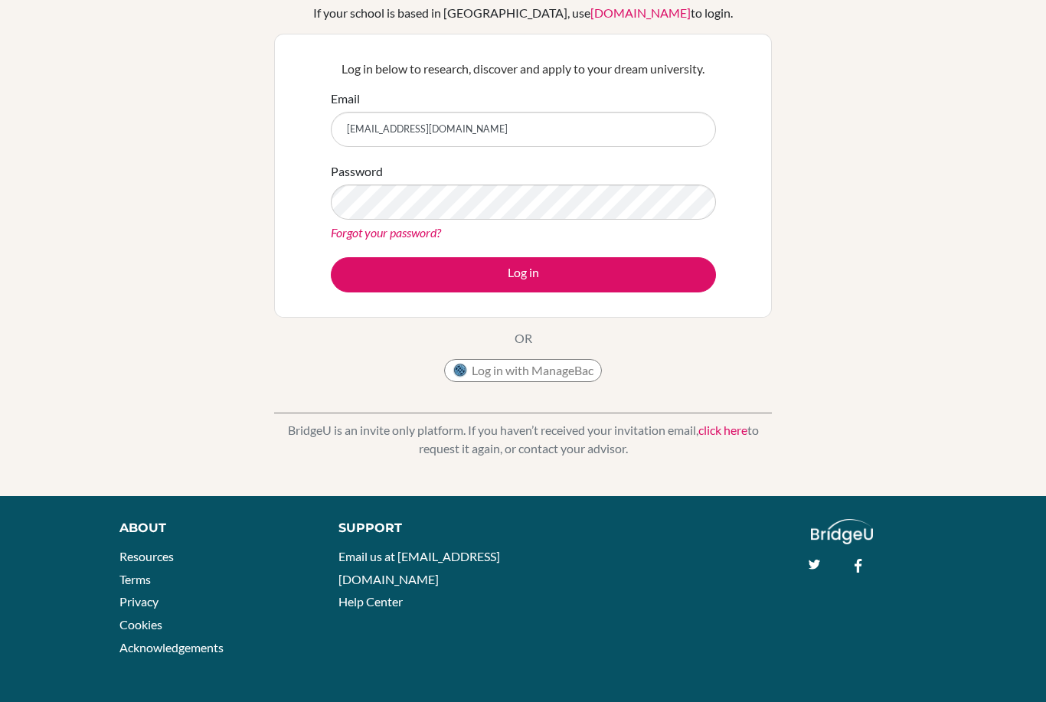 This screenshot has height=702, width=1046. Describe the element at coordinates (423, 529) in the screenshot. I see `div: Support` at that location.